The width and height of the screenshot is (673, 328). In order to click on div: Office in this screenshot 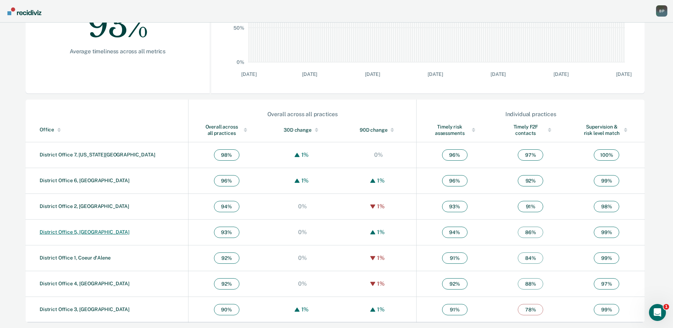, I will do `click(112, 130)`.